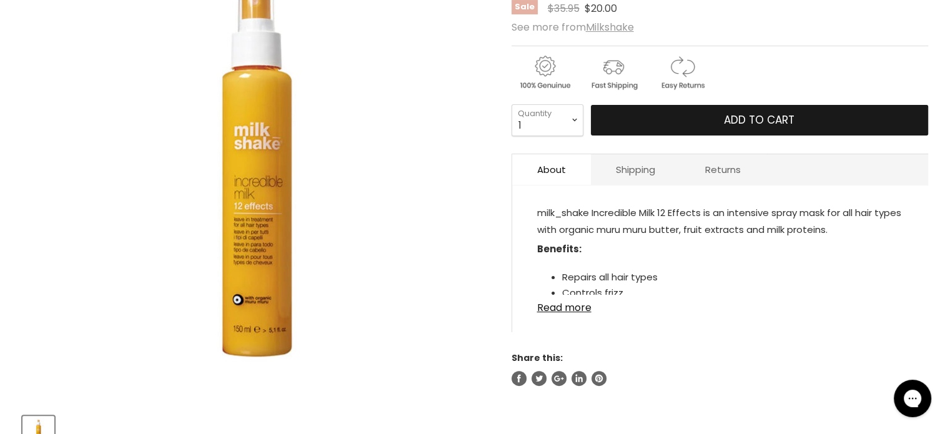  Describe the element at coordinates (610, 27) in the screenshot. I see `u: Milkshake` at that location.